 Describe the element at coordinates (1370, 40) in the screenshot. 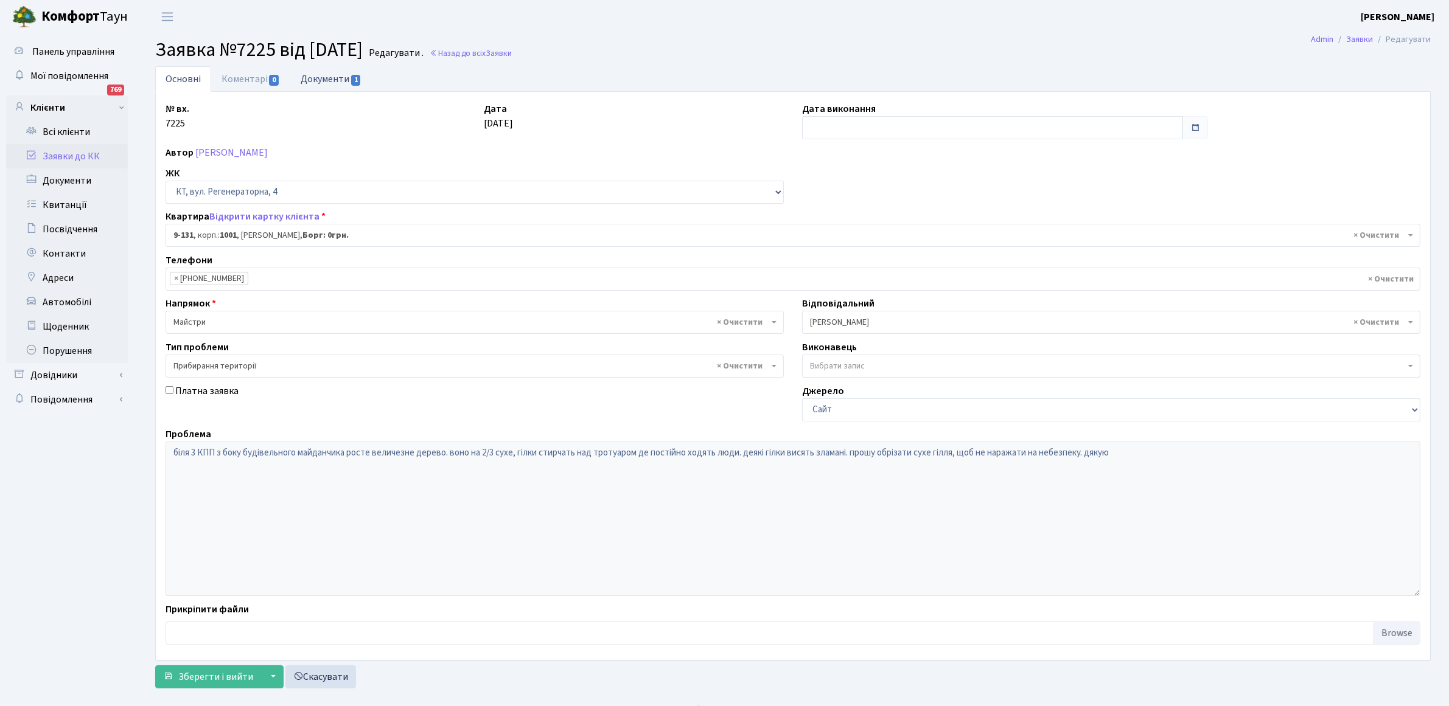

I see `nav: breadcrumb` at that location.